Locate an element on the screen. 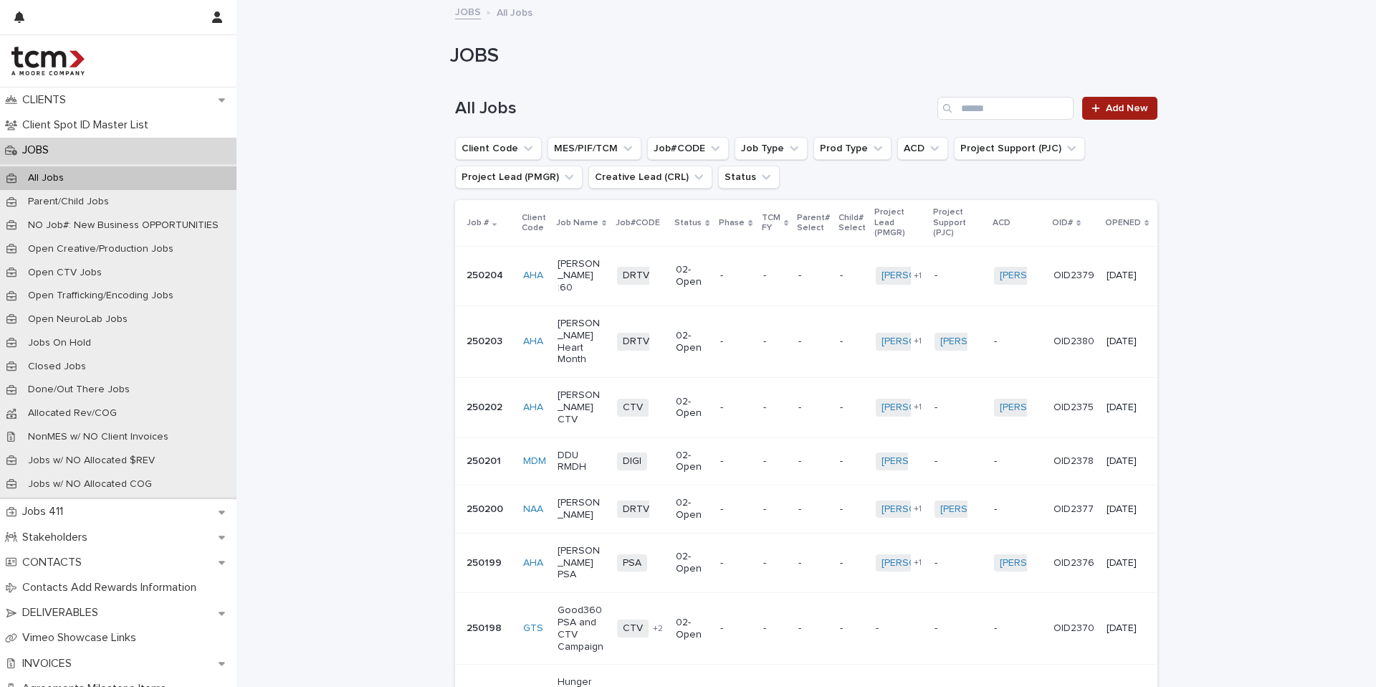  button: Creative Lead (CRL) is located at coordinates (650, 177).